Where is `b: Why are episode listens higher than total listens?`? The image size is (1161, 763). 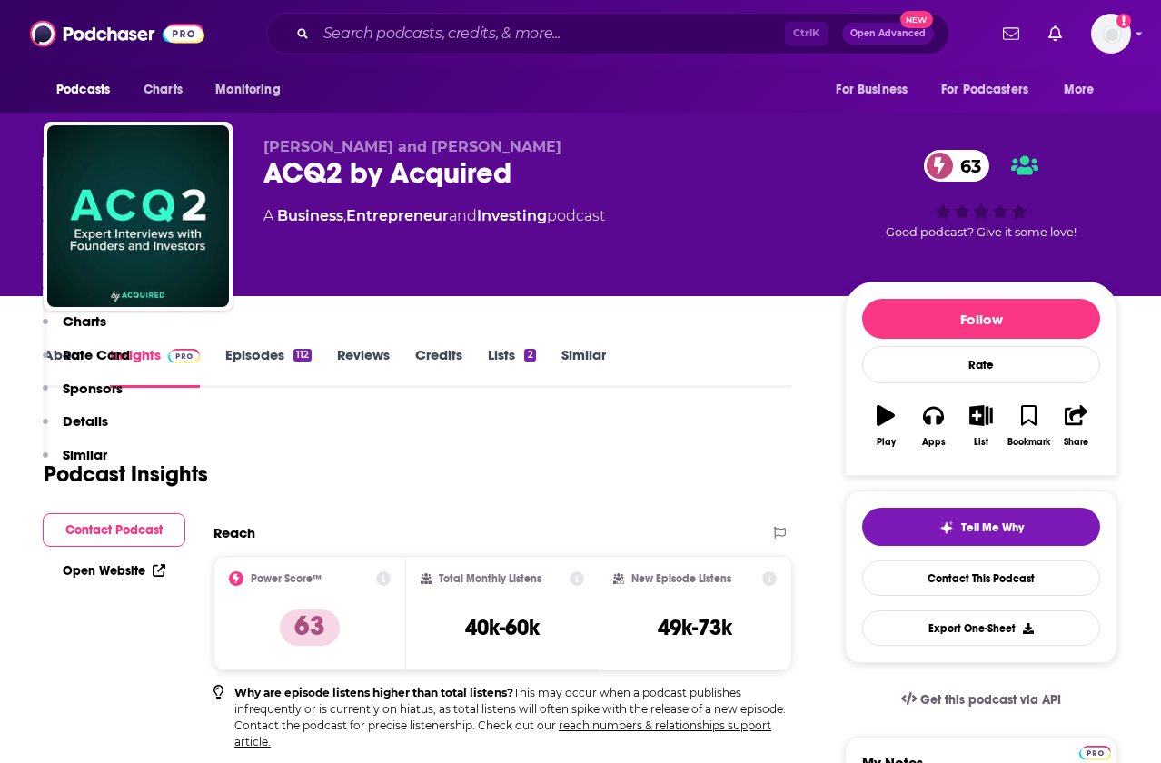
b: Why are episode listens higher than total listens? is located at coordinates (373, 692).